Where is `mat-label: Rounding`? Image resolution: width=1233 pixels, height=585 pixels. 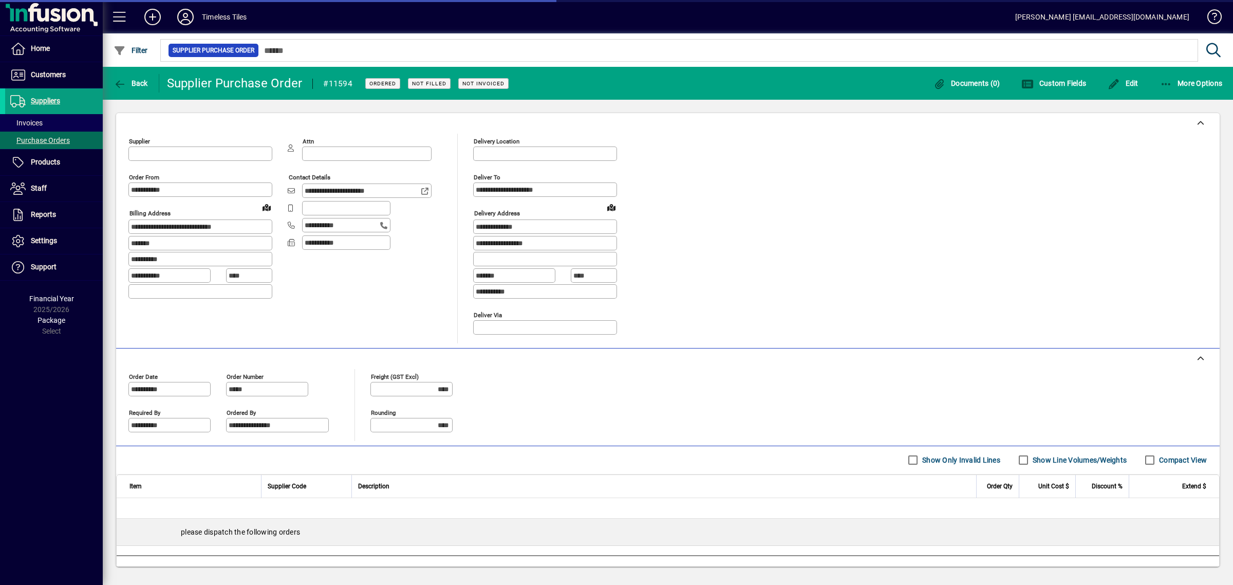 mat-label: Rounding is located at coordinates (383, 412).